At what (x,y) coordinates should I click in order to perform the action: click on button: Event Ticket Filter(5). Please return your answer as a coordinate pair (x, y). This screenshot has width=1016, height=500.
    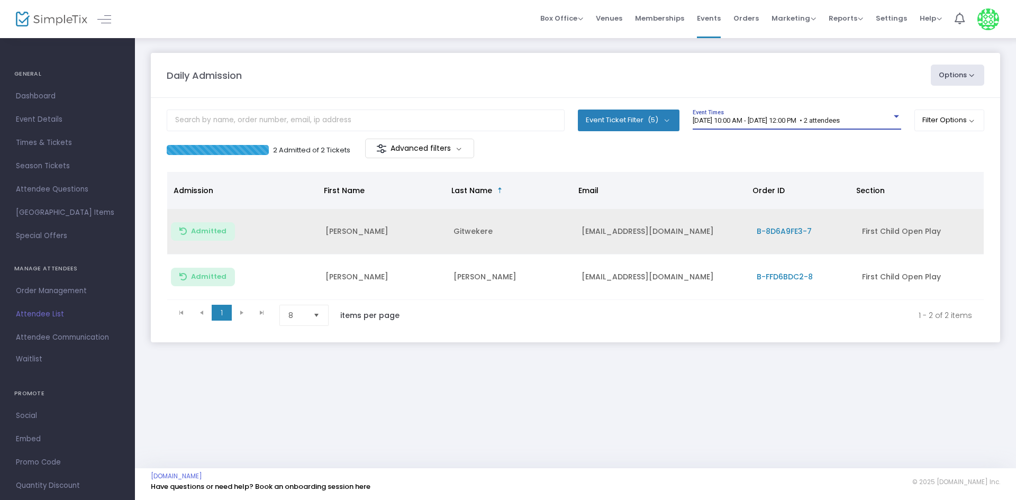
    Looking at the image, I should click on (629, 120).